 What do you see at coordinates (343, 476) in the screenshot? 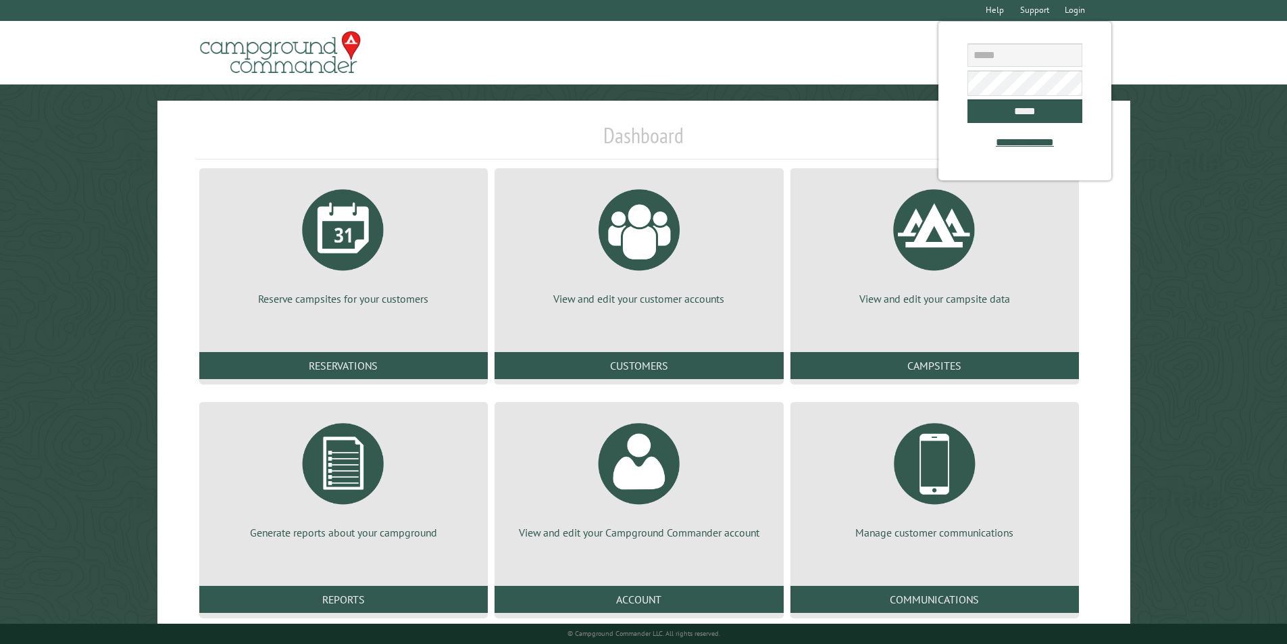
I see `a: Generate reports about your campground` at bounding box center [343, 476].